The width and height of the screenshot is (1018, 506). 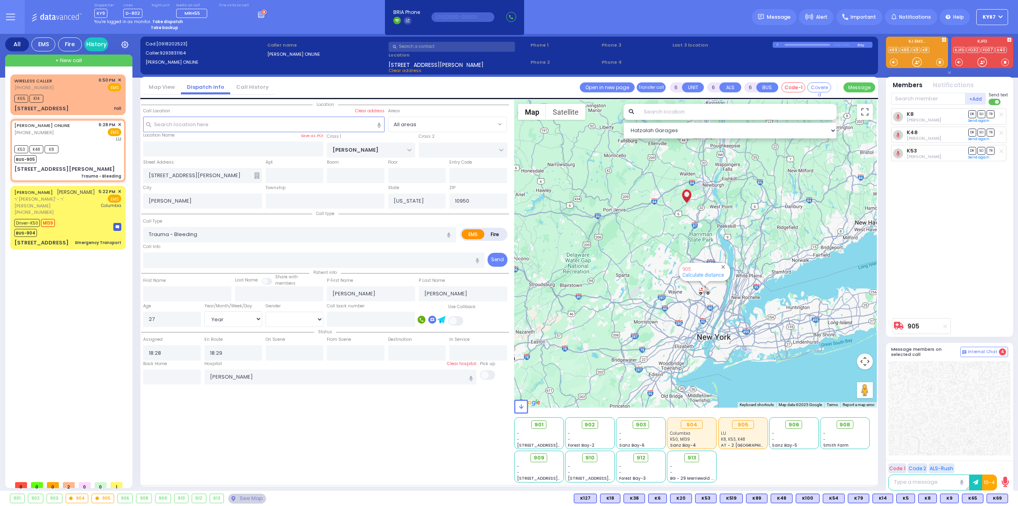 I want to click on span: BRIA Phone, so click(x=407, y=12).